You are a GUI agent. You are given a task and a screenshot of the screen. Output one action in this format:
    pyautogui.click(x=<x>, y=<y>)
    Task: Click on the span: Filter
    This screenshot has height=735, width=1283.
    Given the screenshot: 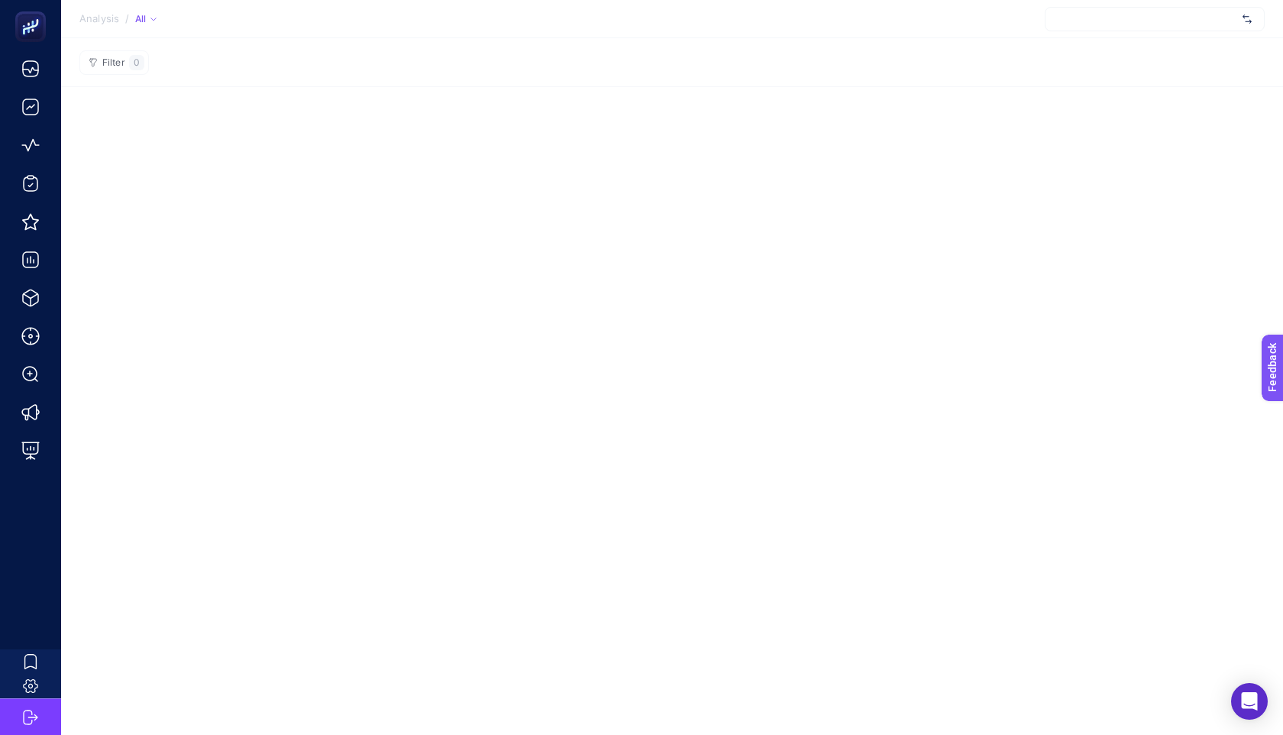 What is the action you would take?
    pyautogui.click(x=113, y=63)
    